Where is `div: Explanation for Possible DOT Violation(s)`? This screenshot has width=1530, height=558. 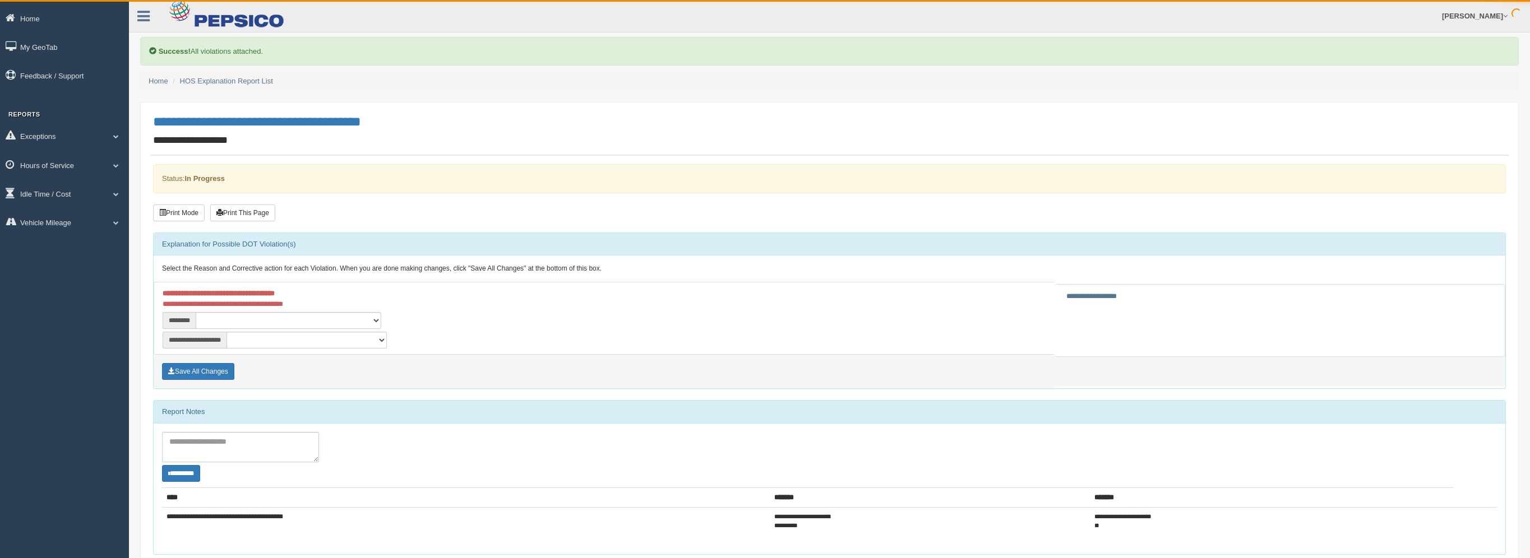 div: Explanation for Possible DOT Violation(s) is located at coordinates (829, 244).